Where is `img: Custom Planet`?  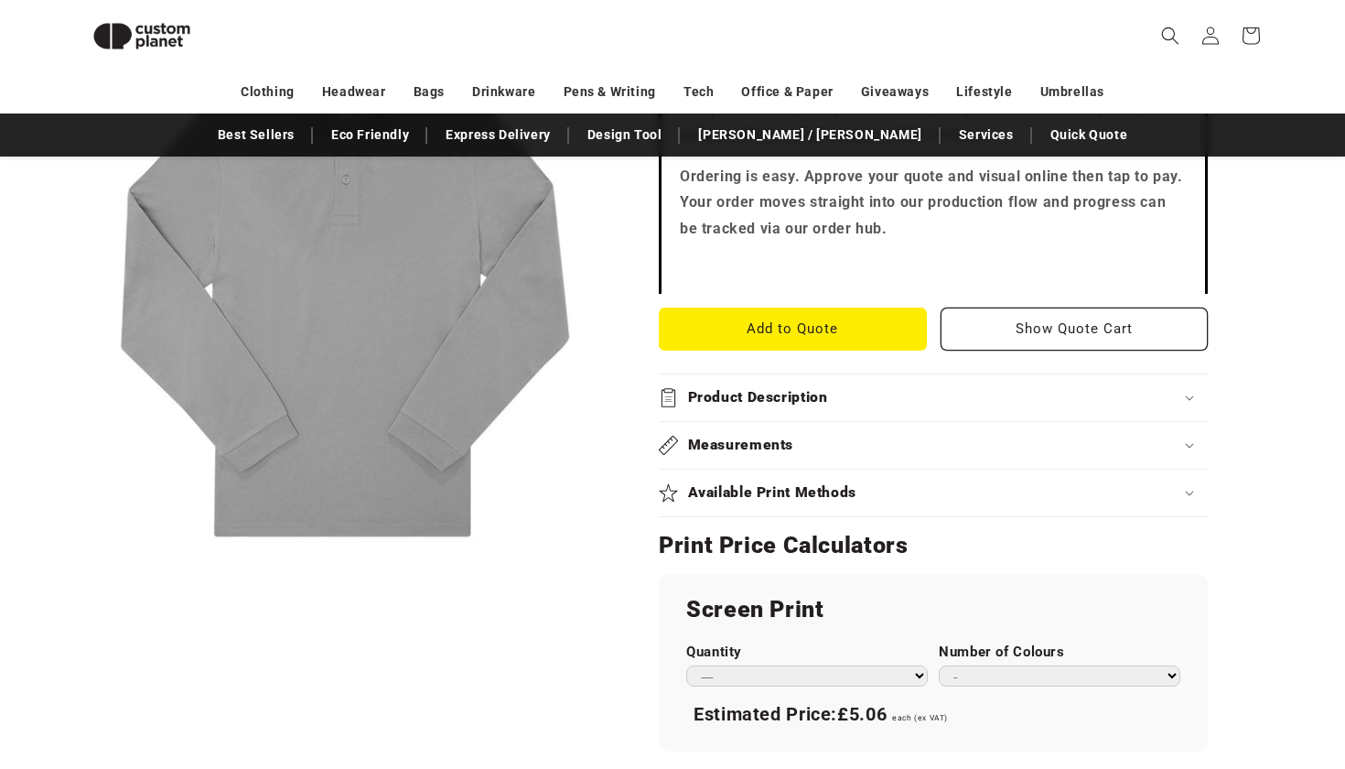 img: Custom Planet is located at coordinates (142, 36).